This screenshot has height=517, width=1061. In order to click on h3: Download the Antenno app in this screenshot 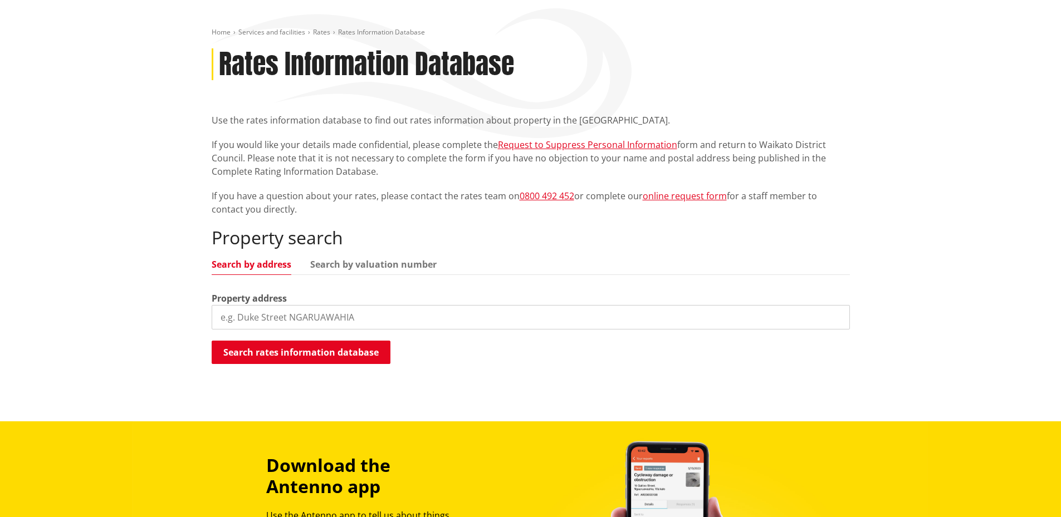, I will do `click(367, 476)`.